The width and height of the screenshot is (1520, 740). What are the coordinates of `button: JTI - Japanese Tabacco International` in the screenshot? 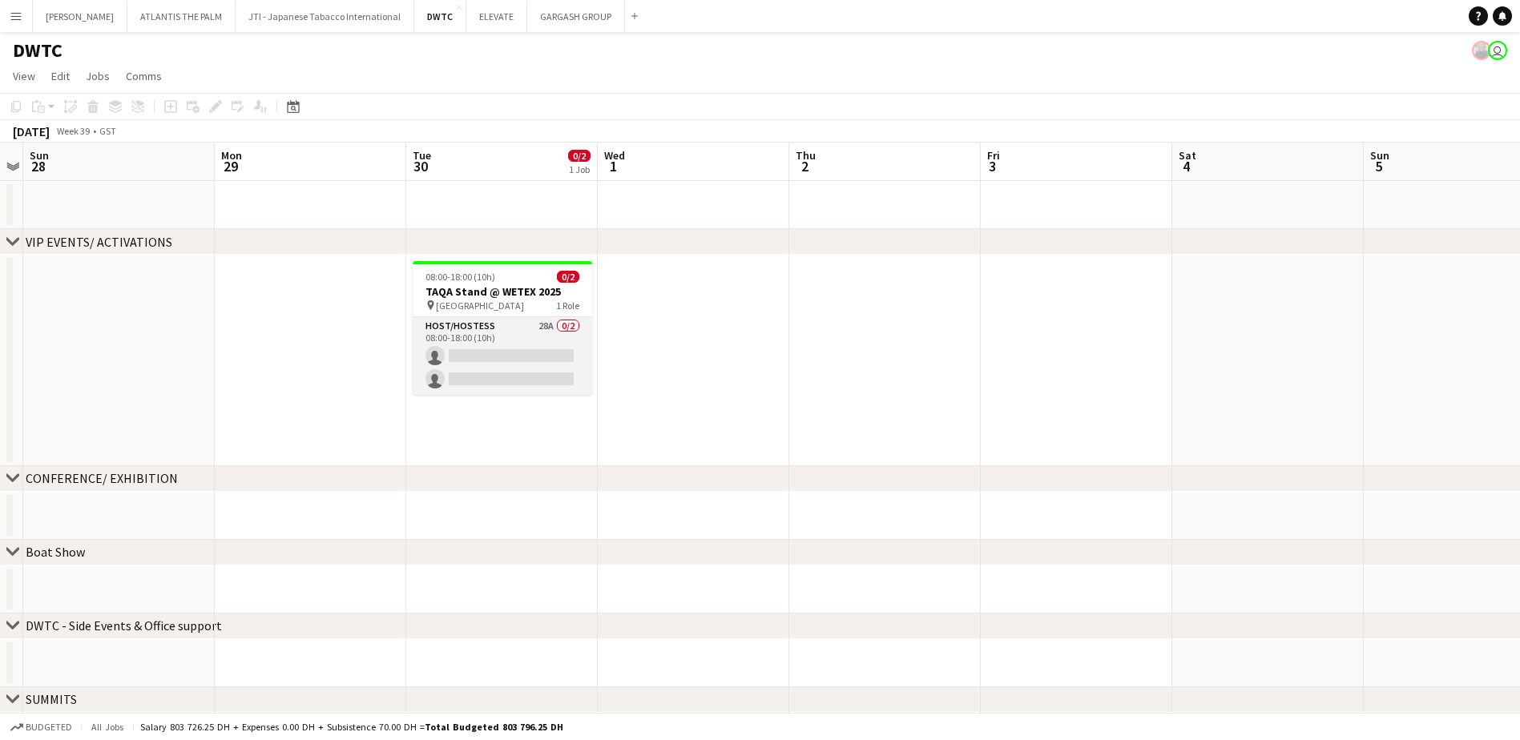 It's located at (325, 16).